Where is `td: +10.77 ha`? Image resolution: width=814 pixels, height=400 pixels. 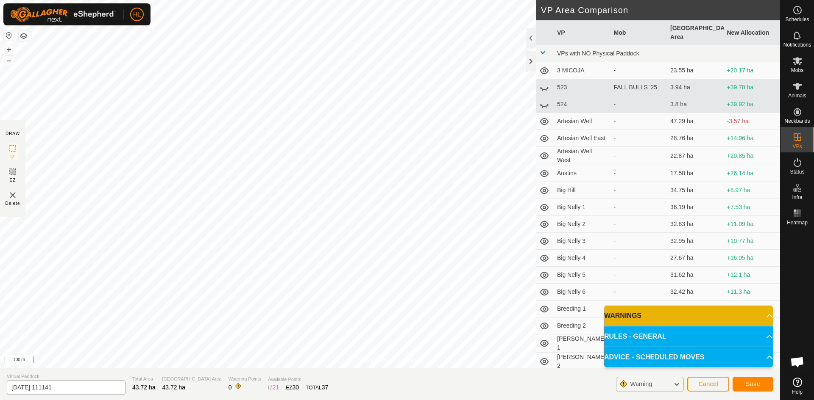 td: +10.77 ha is located at coordinates (752, 242).